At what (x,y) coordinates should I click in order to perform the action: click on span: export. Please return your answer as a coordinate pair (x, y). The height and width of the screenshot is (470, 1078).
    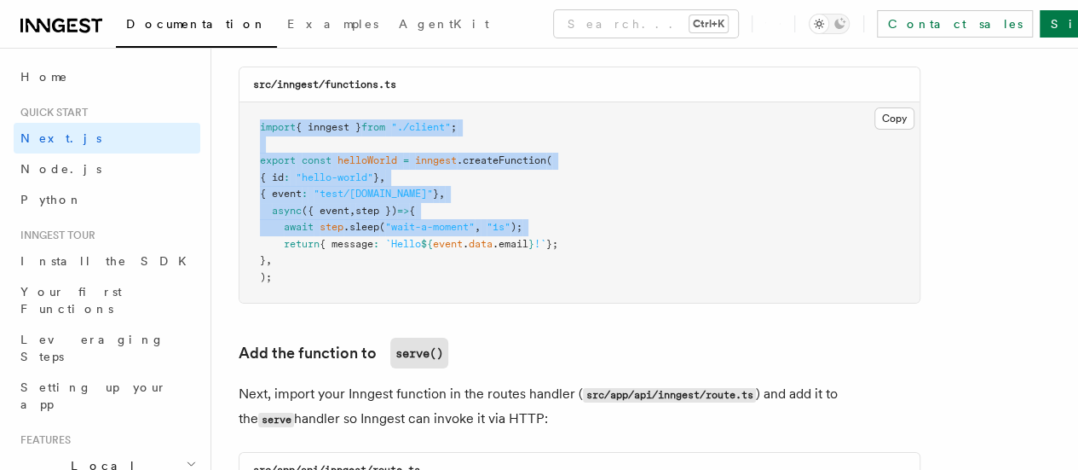
    Looking at the image, I should click on (278, 160).